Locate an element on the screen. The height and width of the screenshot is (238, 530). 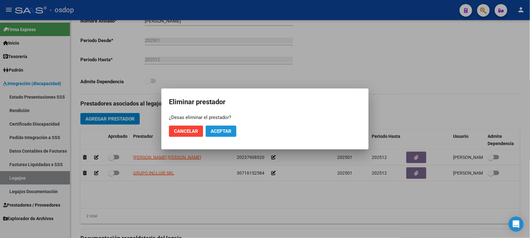
span: Cancelar is located at coordinates (186, 131).